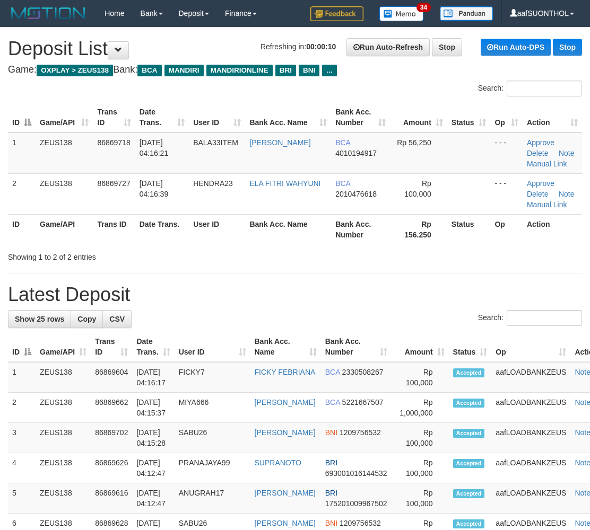 This screenshot has height=530, width=590. Describe the element at coordinates (239, 71) in the screenshot. I see `span: MANDIRIONLINE` at that location.